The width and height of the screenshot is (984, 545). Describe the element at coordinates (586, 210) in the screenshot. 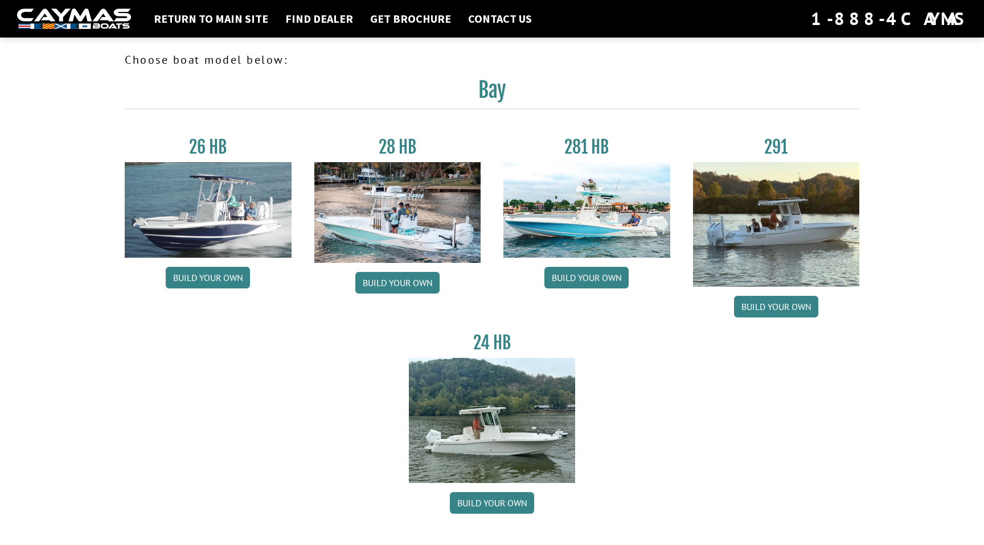

I see `img: 28-hb-twin.jpg` at that location.